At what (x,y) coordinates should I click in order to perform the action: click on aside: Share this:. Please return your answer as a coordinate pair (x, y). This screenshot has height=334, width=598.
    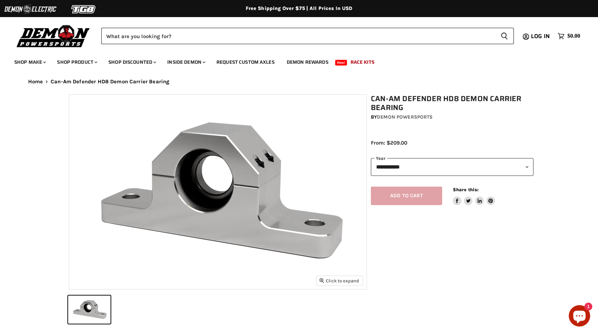
    Looking at the image, I should click on (474, 196).